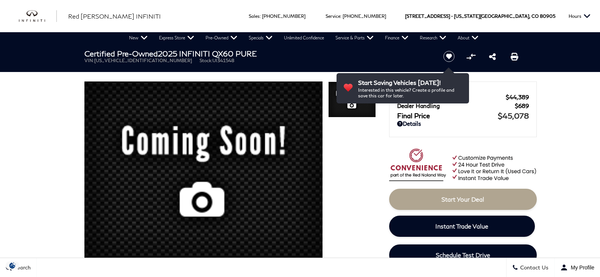 The height and width of the screenshot is (277, 600). What do you see at coordinates (303, 38) in the screenshot?
I see `nav: Main Navigation` at bounding box center [303, 38].